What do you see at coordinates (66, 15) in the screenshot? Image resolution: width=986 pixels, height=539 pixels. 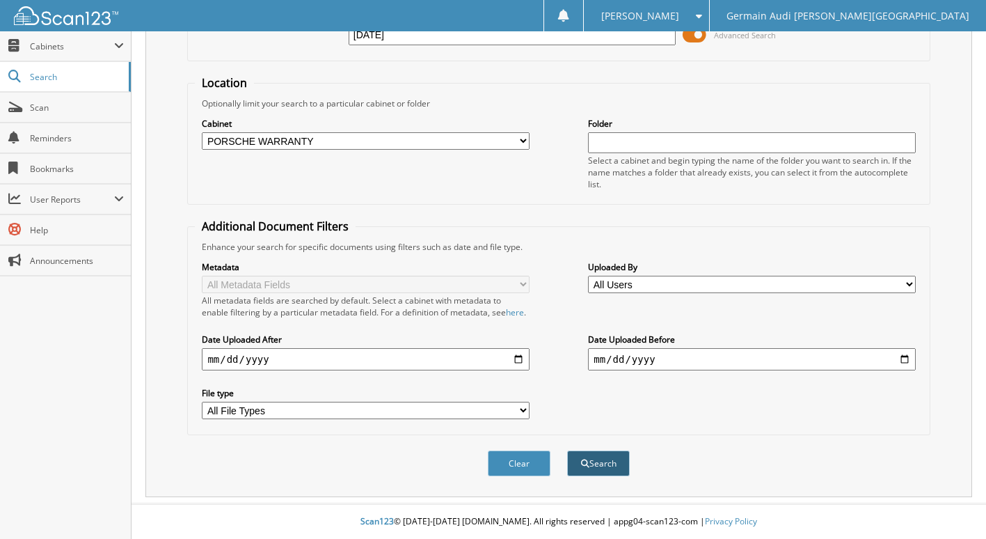 I see `img: scan123-logo-white.svg` at bounding box center [66, 15].